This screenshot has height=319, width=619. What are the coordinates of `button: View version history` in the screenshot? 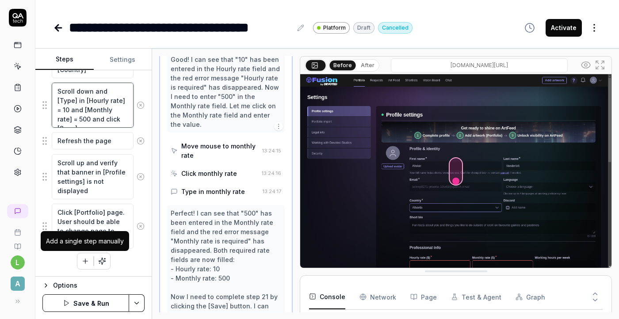 It's located at (529, 28).